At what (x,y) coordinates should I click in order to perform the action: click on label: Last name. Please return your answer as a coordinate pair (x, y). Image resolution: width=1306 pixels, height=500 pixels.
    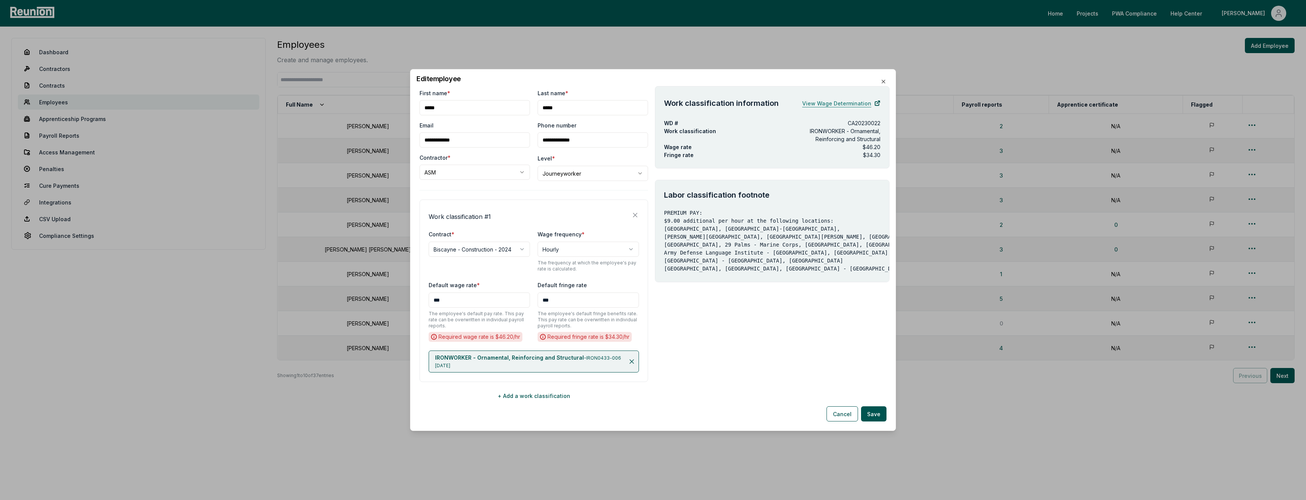
    Looking at the image, I should click on (553, 93).